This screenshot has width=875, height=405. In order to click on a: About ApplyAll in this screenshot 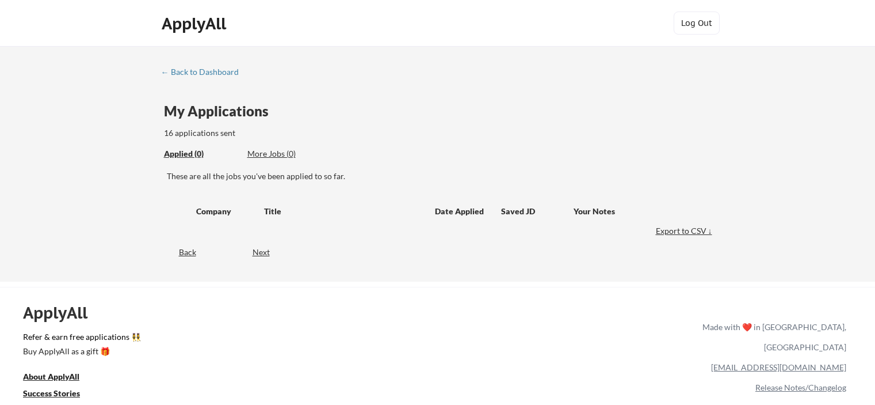, I will do `click(59, 377)`.